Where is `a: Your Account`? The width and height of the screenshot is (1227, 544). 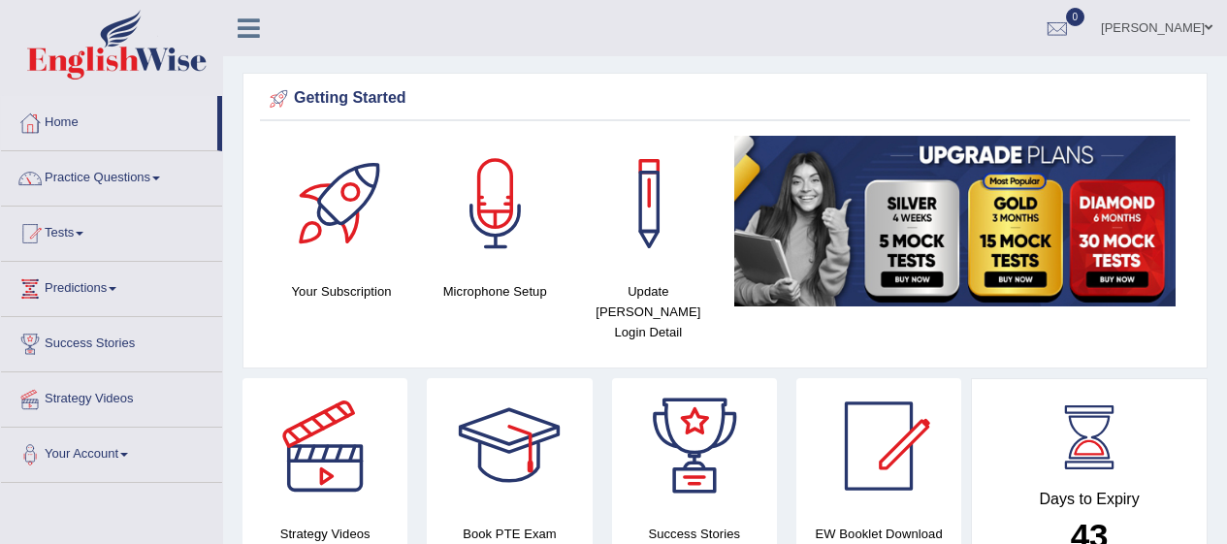
a: Your Account is located at coordinates (112, 452).